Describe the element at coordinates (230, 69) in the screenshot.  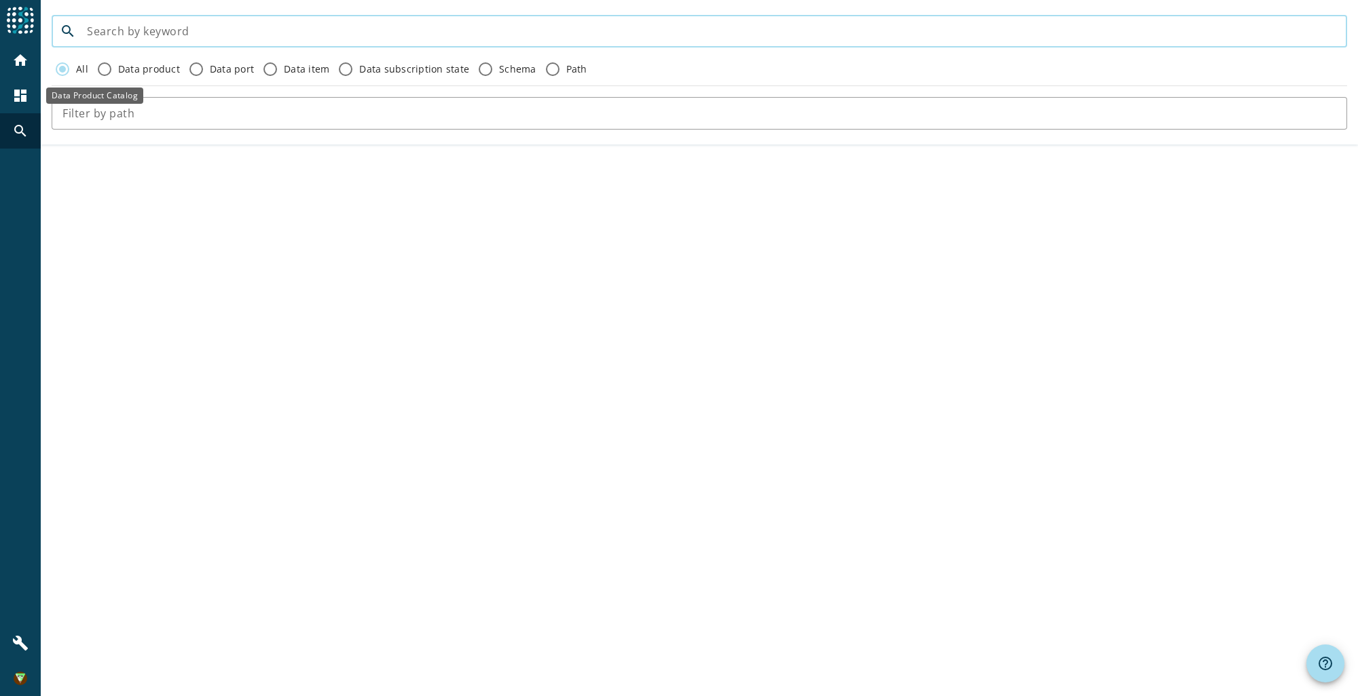
I see `label: Data port` at that location.